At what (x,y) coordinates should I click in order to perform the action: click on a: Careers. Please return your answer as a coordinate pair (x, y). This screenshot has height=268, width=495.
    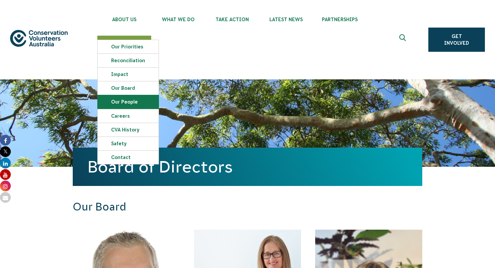
    Looking at the image, I should click on (128, 116).